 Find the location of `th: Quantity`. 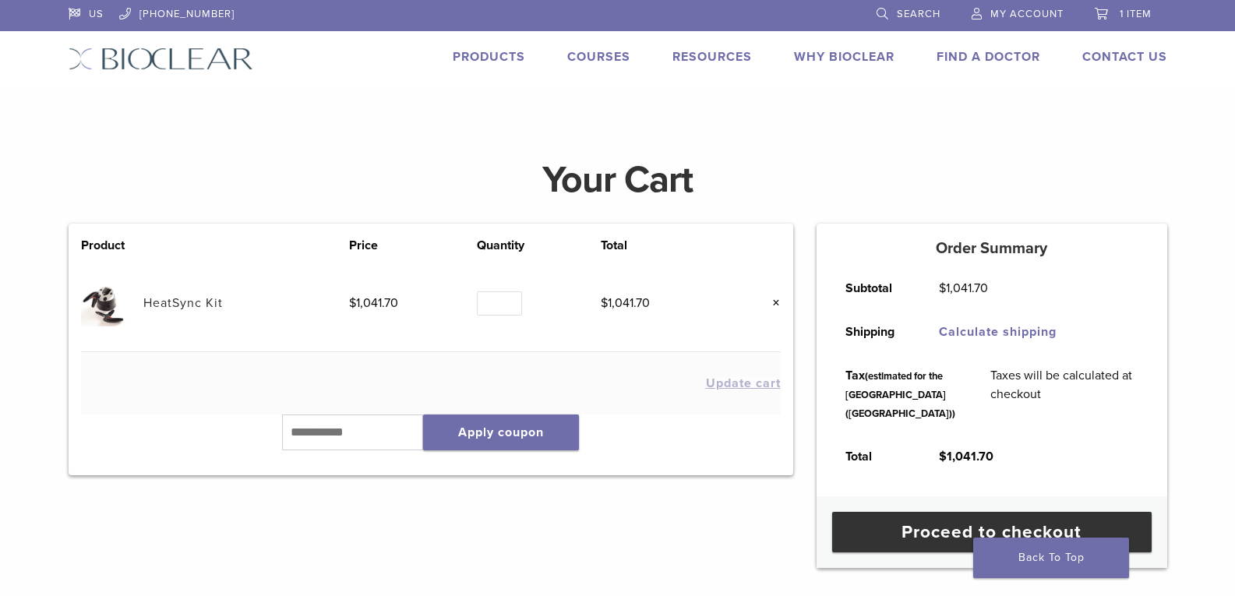

th: Quantity is located at coordinates (539, 246).